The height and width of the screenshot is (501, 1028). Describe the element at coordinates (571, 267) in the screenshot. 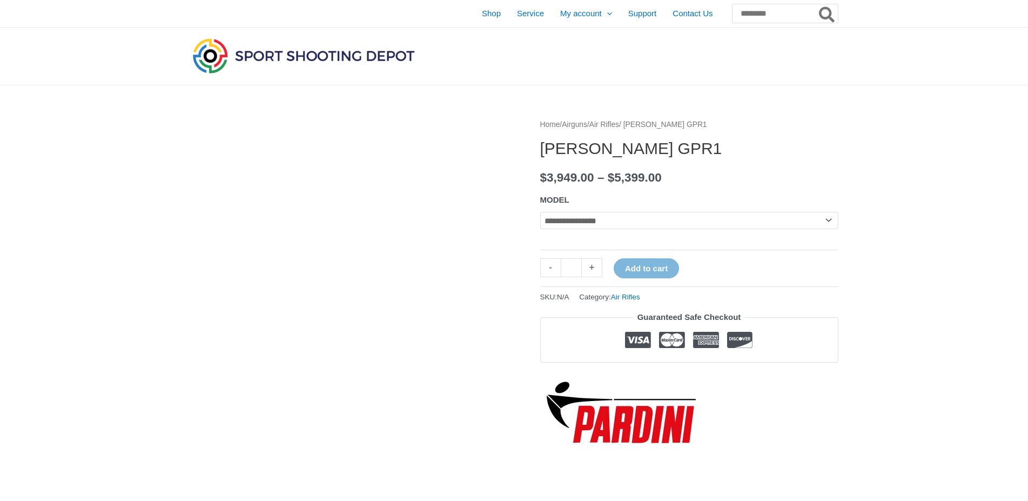

I see `input: Product quantity` at that location.